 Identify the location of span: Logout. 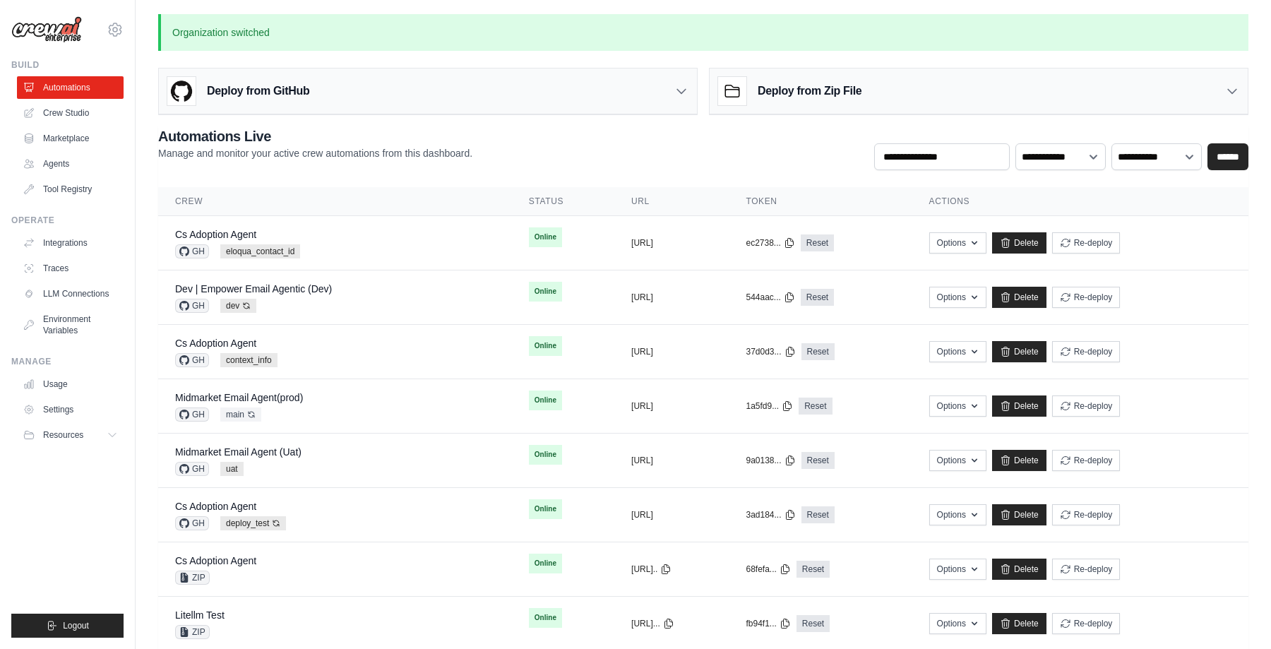
(76, 626).